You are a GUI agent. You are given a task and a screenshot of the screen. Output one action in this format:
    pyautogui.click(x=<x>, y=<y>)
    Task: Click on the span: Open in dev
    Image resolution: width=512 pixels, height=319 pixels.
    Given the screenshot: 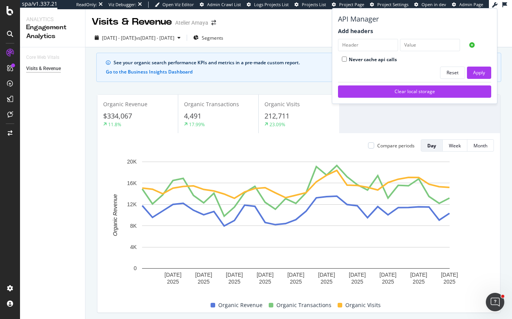 What is the action you would take?
    pyautogui.click(x=434, y=4)
    